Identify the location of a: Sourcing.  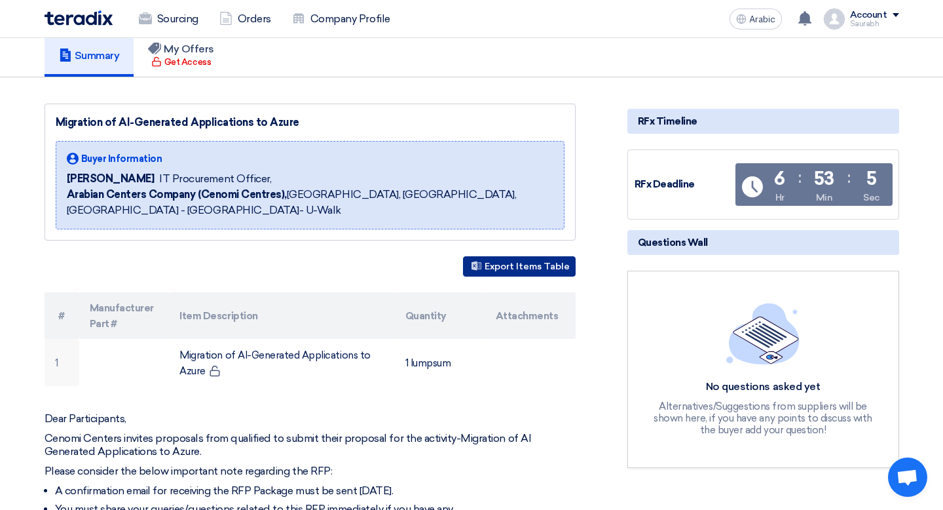
(168, 19).